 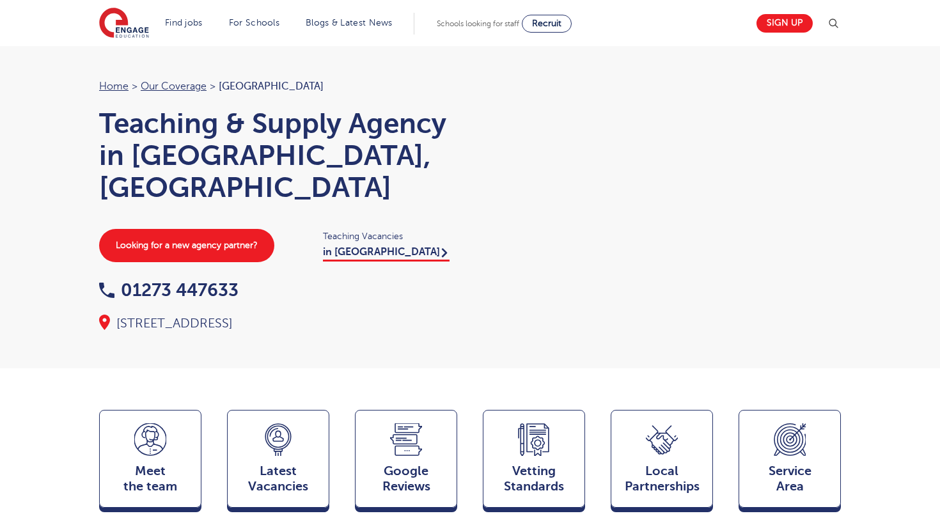 What do you see at coordinates (254, 22) in the screenshot?
I see `a: For Schools` at bounding box center [254, 22].